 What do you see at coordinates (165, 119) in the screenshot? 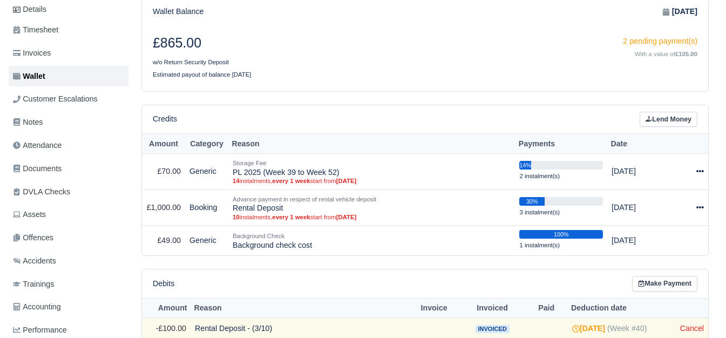
I see `h6: Credits` at bounding box center [165, 119].